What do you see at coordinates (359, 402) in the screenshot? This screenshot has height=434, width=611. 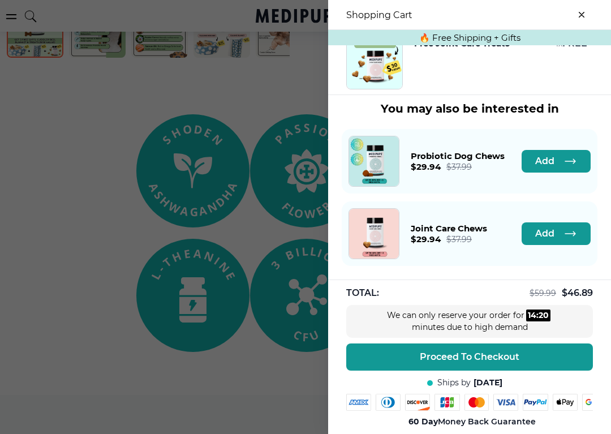 I see `img: amex` at bounding box center [359, 402].